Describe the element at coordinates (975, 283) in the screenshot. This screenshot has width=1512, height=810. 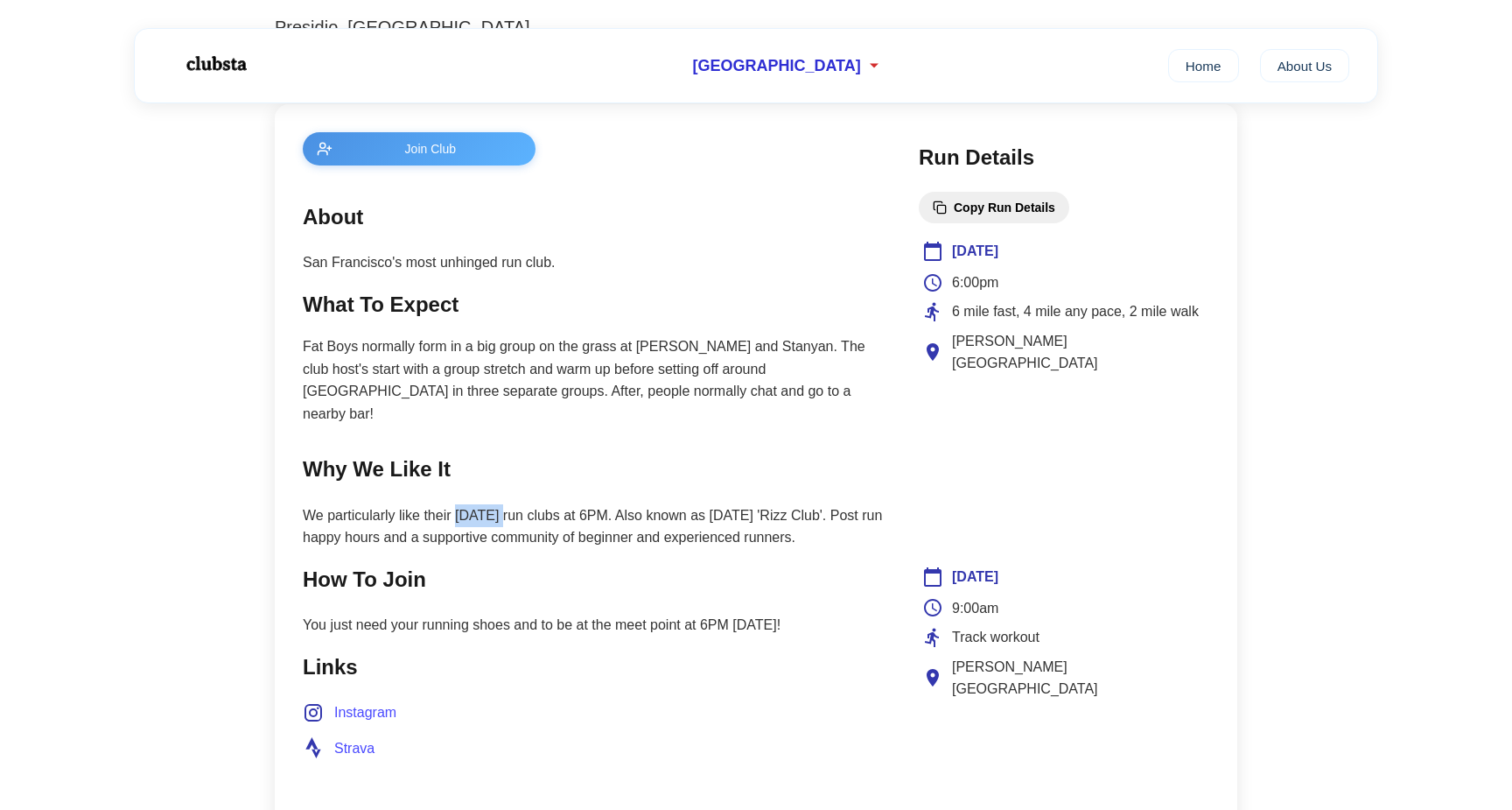
I see `span: 6:00pm` at that location.